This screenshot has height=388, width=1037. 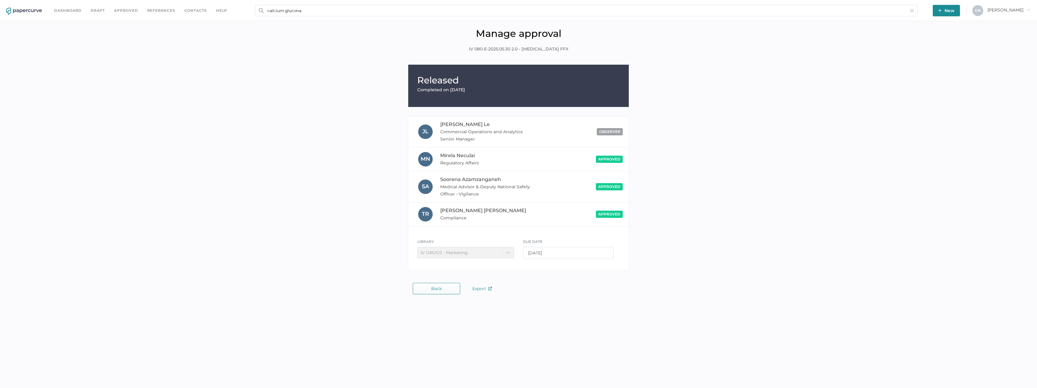 What do you see at coordinates (1028, 10) in the screenshot?
I see `i: arrow_right` at bounding box center [1028, 10].